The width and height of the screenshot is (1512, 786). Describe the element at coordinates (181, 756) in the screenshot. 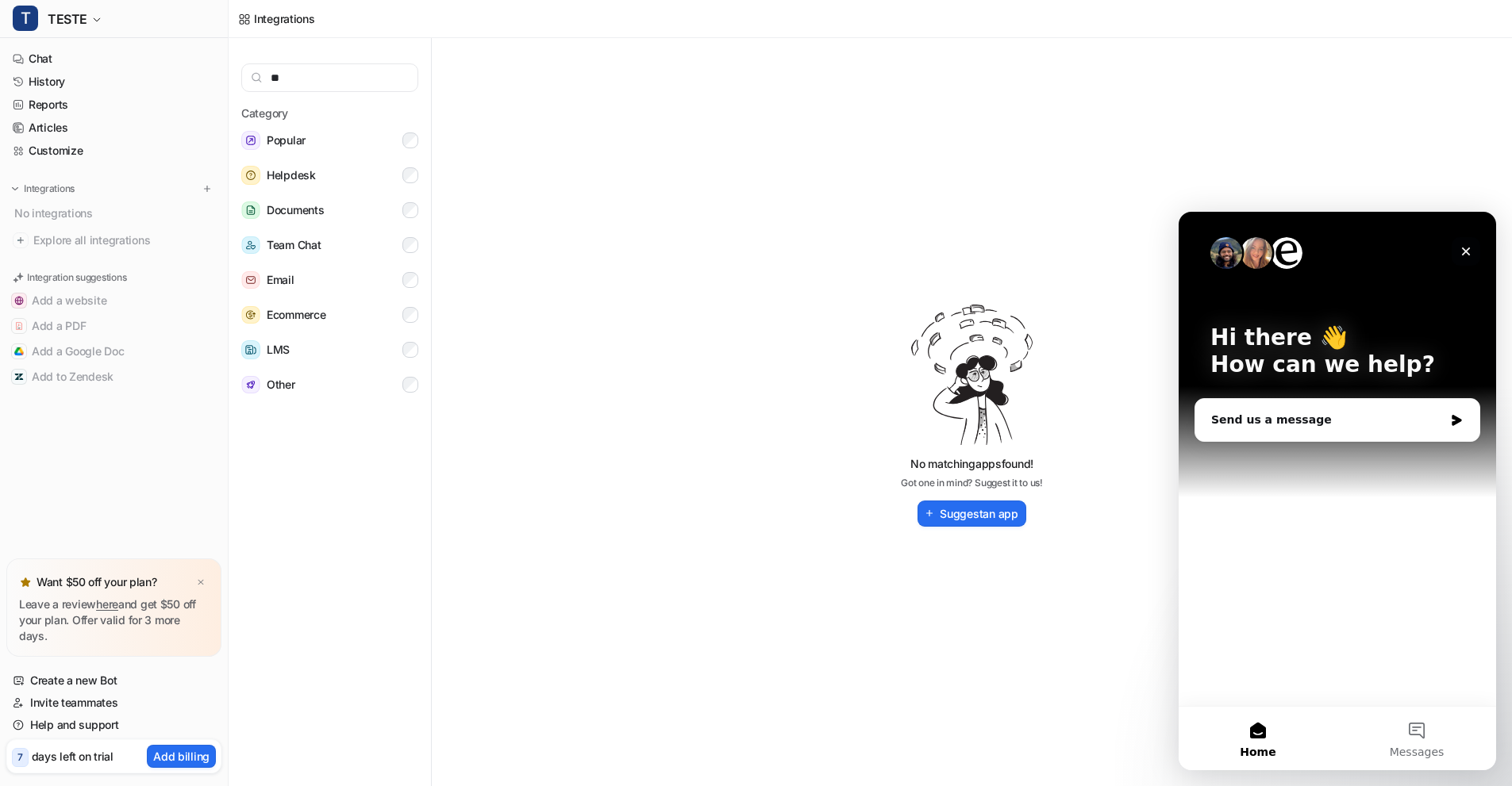

I see `p: Add billing` at that location.